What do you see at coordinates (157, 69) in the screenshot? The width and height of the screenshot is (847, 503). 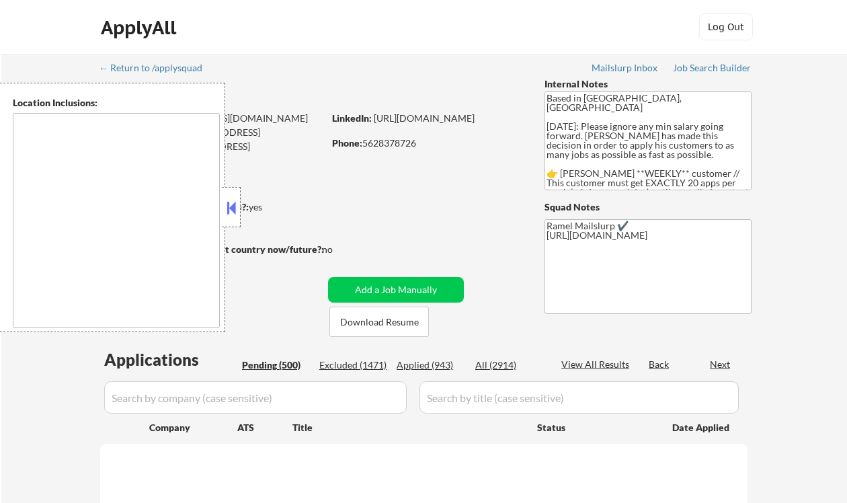 I see `a: ← Return to /applysquad` at bounding box center [157, 69].